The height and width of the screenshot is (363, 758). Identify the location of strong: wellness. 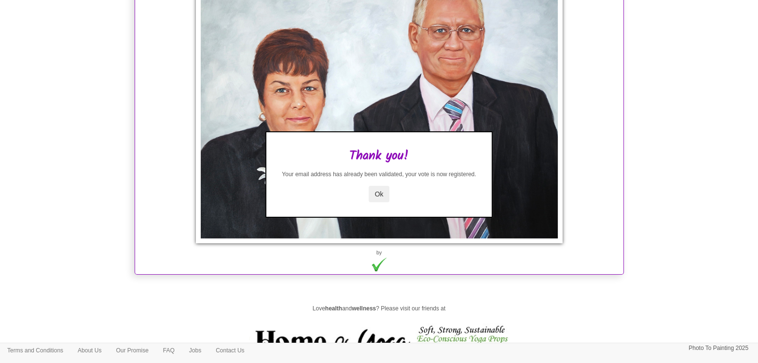
(364, 308).